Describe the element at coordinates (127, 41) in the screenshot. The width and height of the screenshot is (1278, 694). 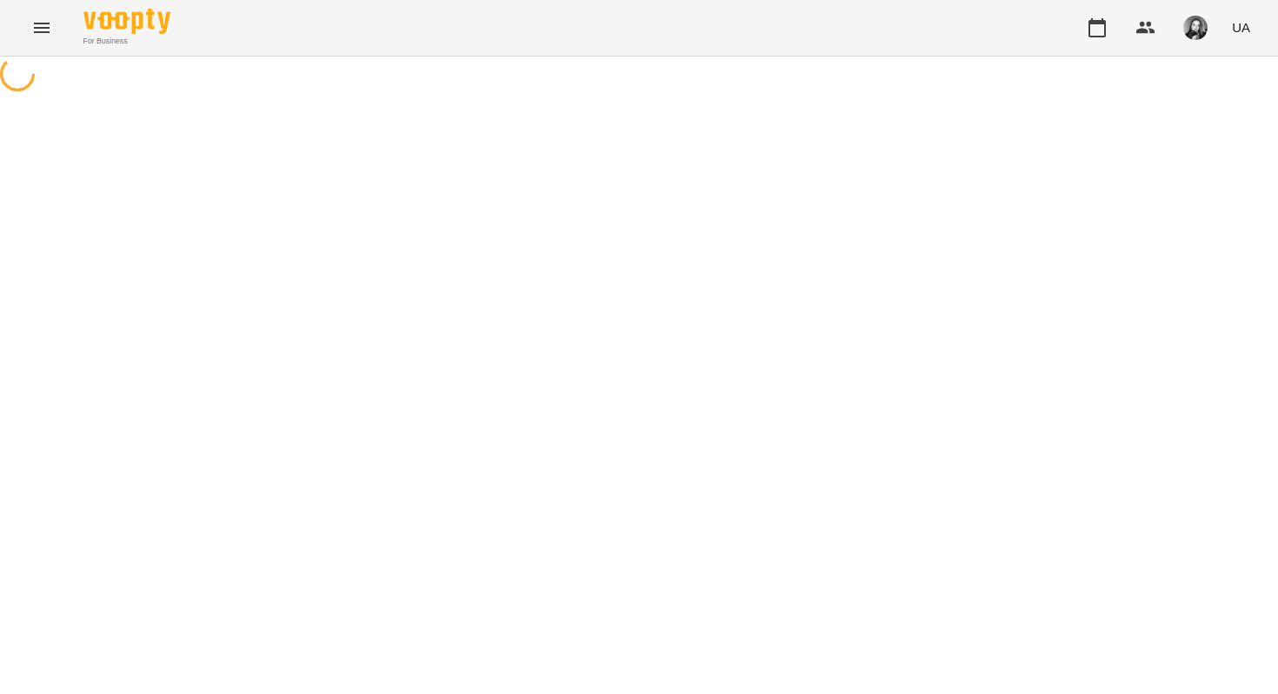
I see `span: For Business` at that location.